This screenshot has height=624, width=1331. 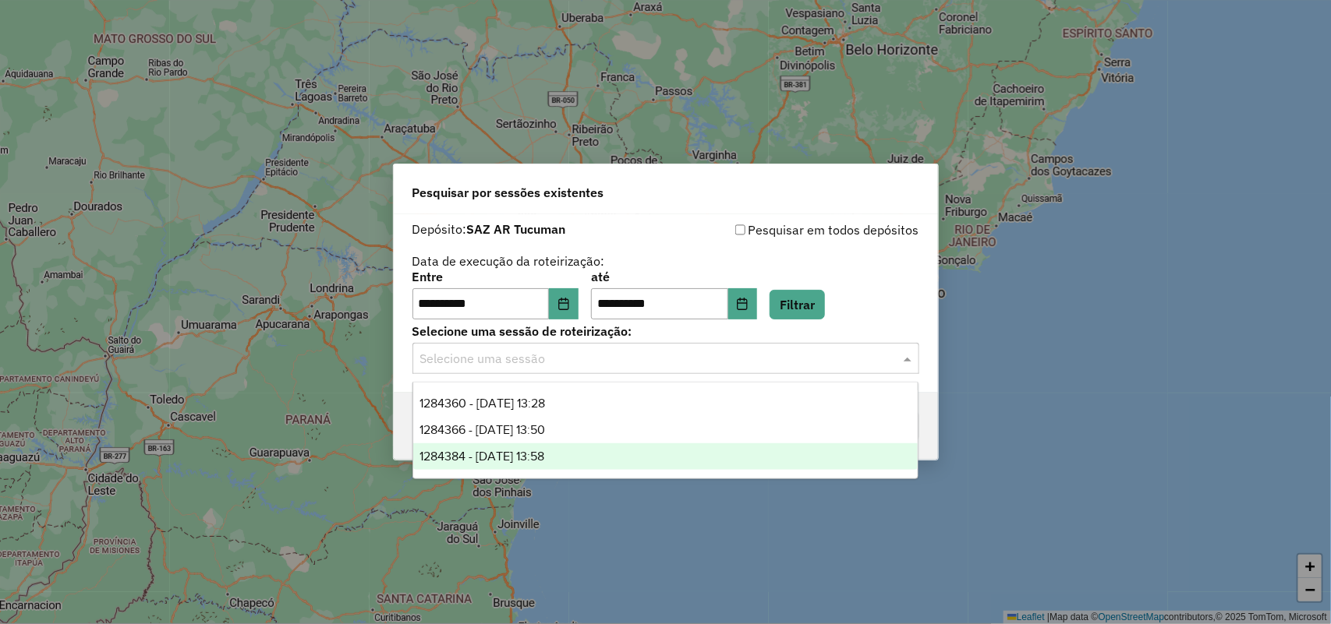 I want to click on label: Data de execução da roteirização:, so click(x=508, y=261).